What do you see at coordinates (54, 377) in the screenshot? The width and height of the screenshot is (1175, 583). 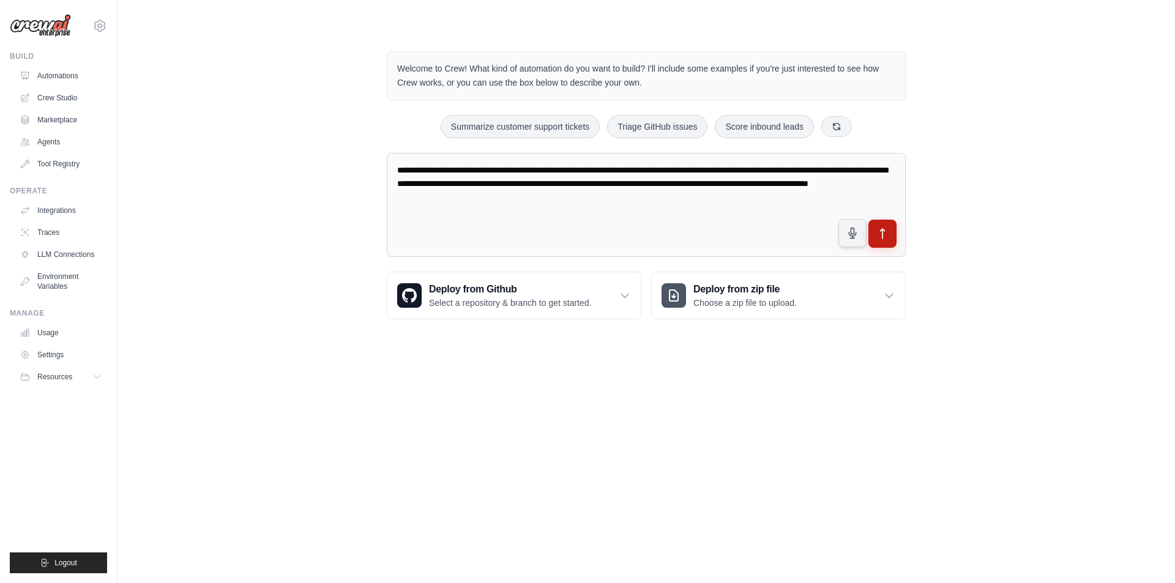 I see `span: Resources` at bounding box center [54, 377].